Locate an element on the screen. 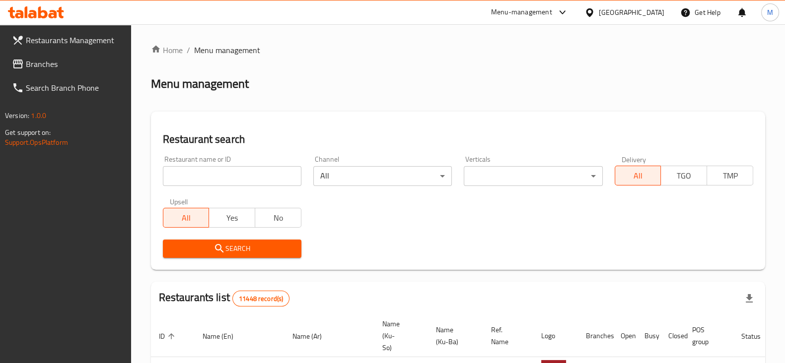  span: Version: is located at coordinates (17, 116).